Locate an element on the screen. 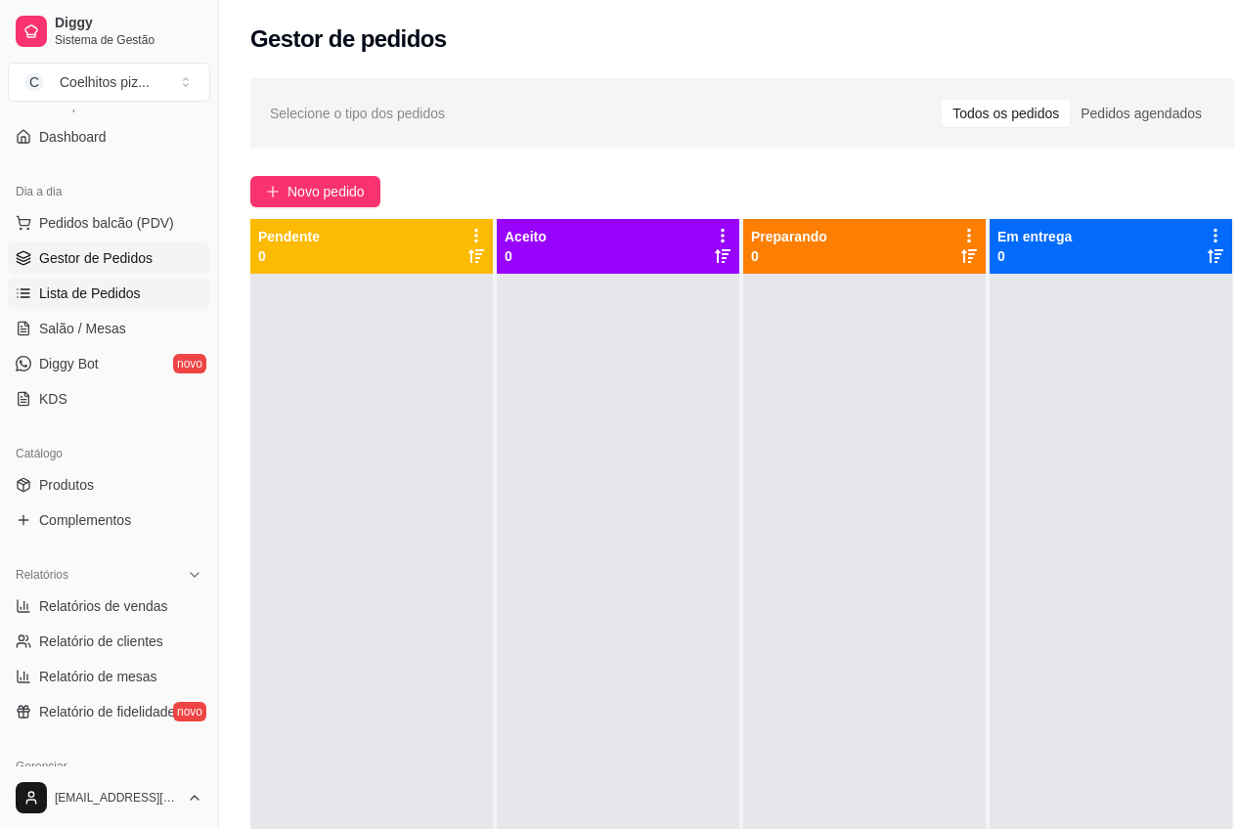 The height and width of the screenshot is (829, 1237). span: Diggy is located at coordinates (128, 23).